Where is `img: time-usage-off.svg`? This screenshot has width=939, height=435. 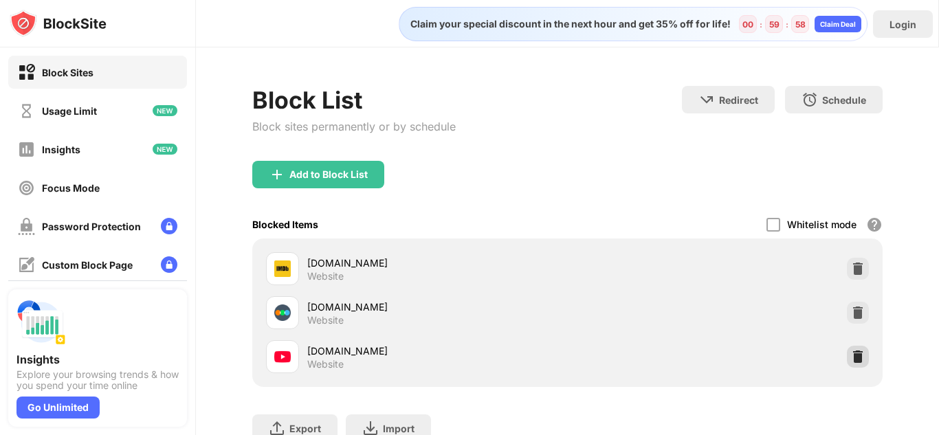 img: time-usage-off.svg is located at coordinates (26, 111).